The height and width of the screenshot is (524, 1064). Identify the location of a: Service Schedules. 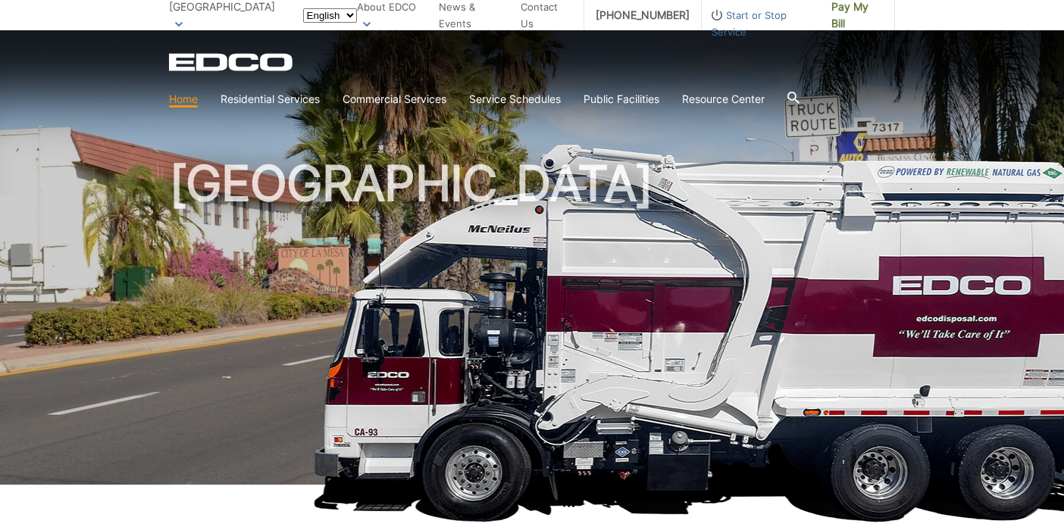
(515, 99).